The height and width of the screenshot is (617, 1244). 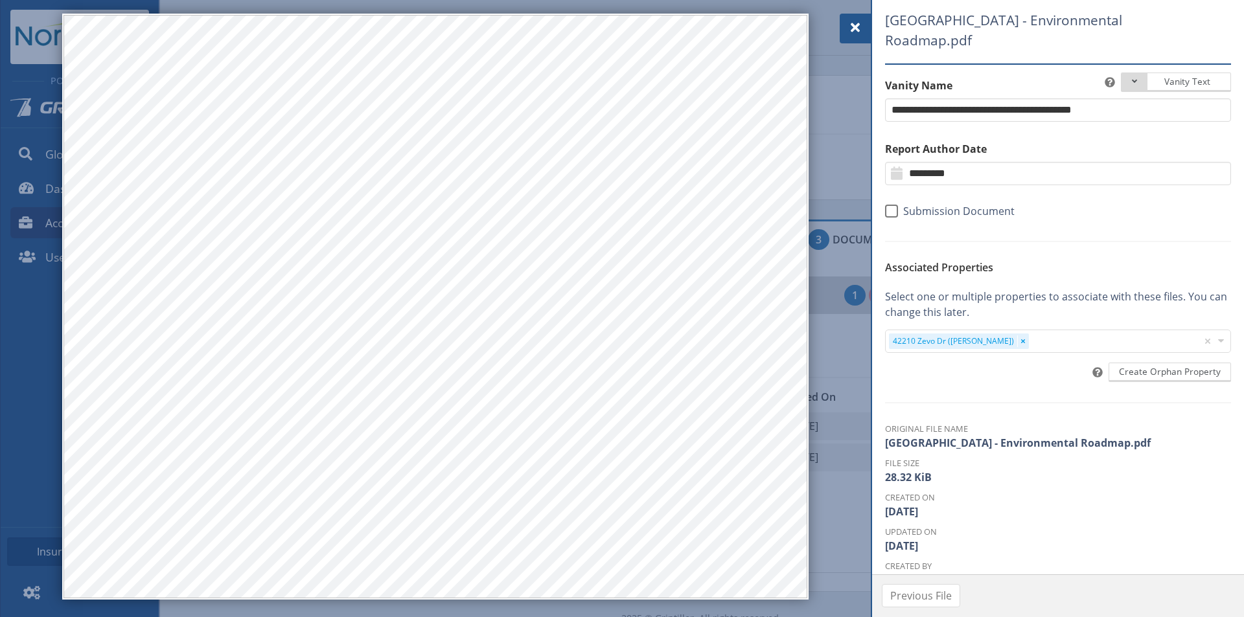 What do you see at coordinates (1058, 532) in the screenshot?
I see `dt: Updated On` at bounding box center [1058, 532].